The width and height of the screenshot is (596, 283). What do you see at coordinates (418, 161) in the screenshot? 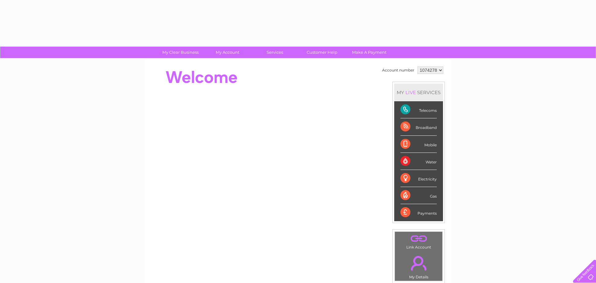
I see `div: Water` at bounding box center [418, 161].